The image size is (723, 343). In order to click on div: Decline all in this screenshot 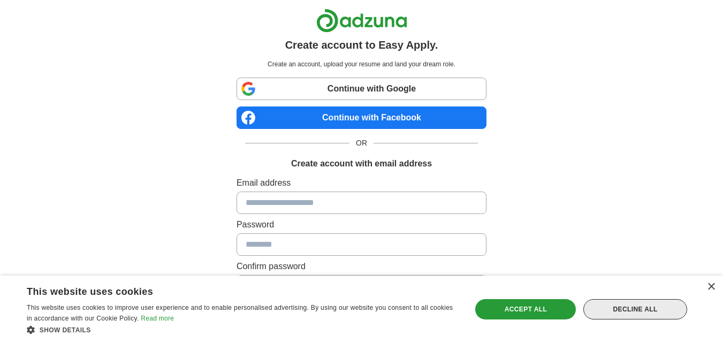, I will do `click(635, 309)`.